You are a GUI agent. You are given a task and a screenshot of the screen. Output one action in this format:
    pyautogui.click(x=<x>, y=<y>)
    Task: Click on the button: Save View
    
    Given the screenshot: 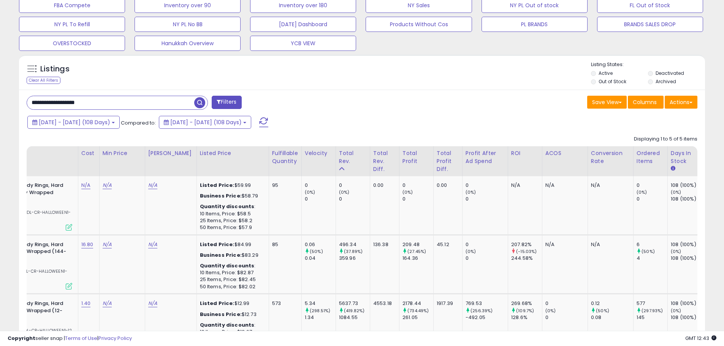 What is the action you would take?
    pyautogui.click(x=607, y=102)
    